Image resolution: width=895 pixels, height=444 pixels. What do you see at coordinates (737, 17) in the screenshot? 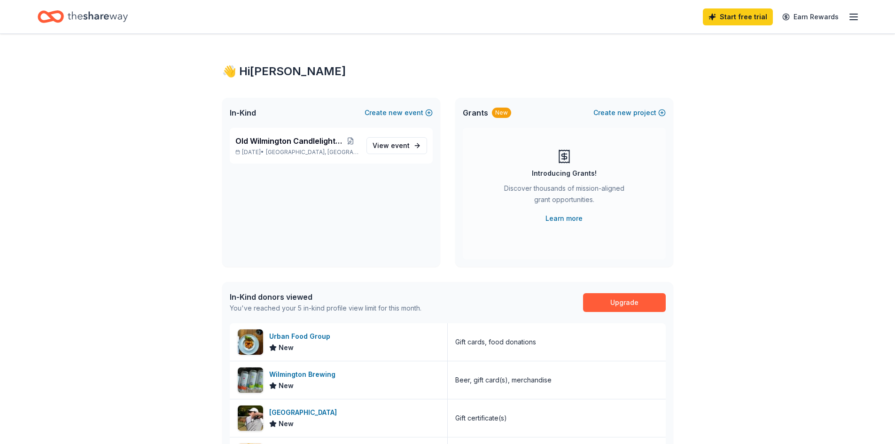
I see `a: Start free trial` at bounding box center [737, 17].